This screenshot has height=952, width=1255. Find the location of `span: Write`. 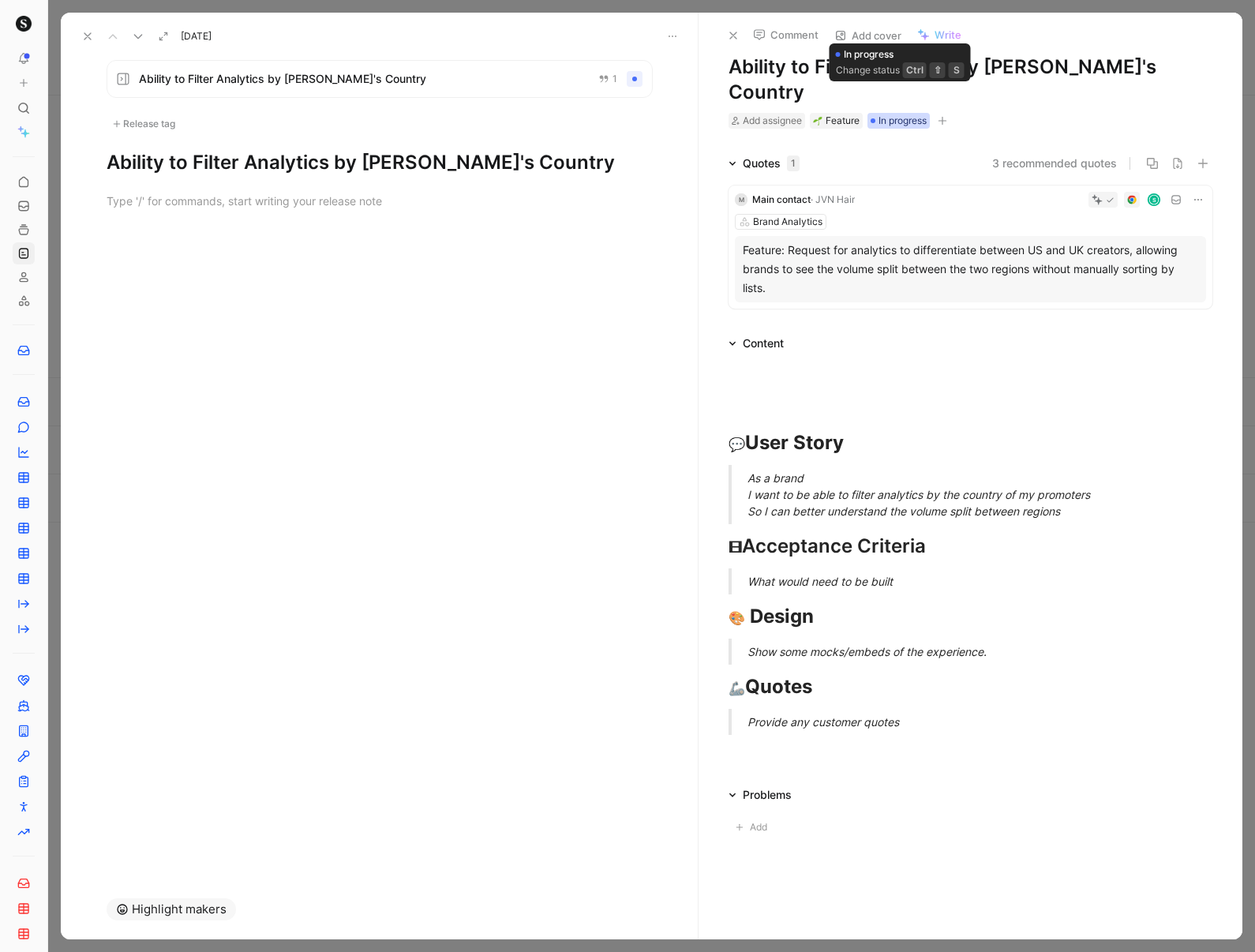

span: Write is located at coordinates (948, 34).